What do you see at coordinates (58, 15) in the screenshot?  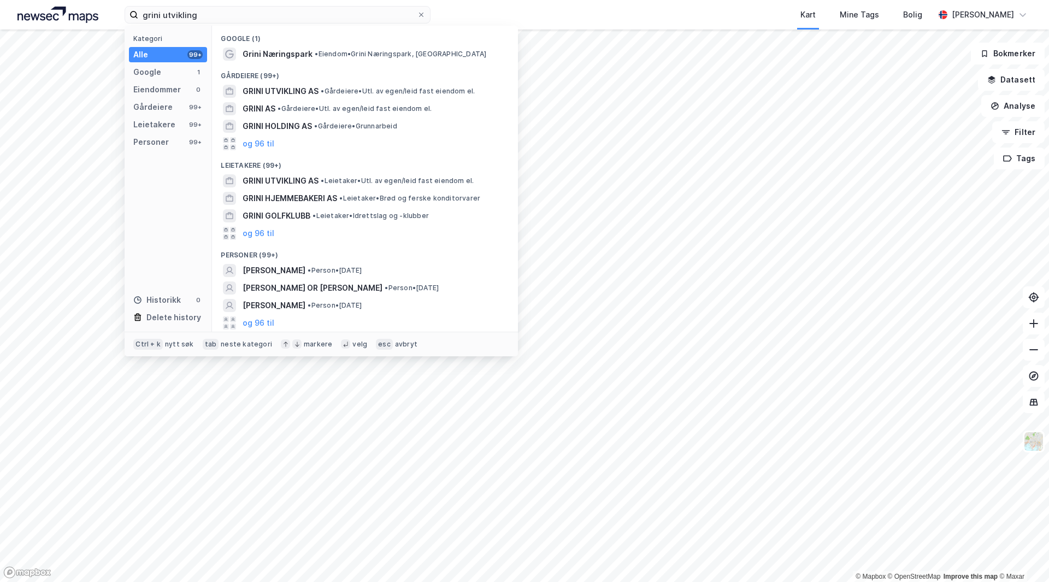 I see `img: logo.a4113a55bc3d86da70a041830d287a7e.svg` at bounding box center [58, 15].